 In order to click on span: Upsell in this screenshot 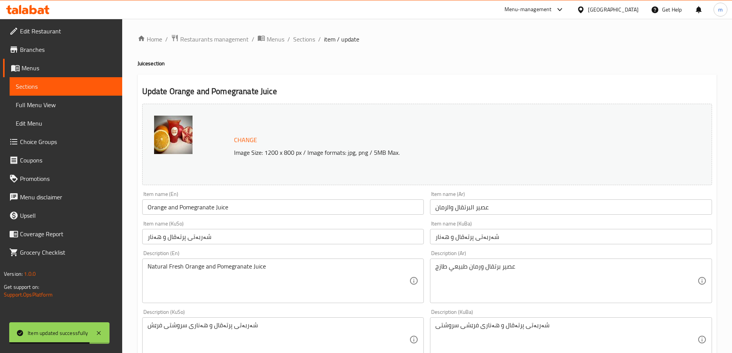, I will do `click(68, 216)`.